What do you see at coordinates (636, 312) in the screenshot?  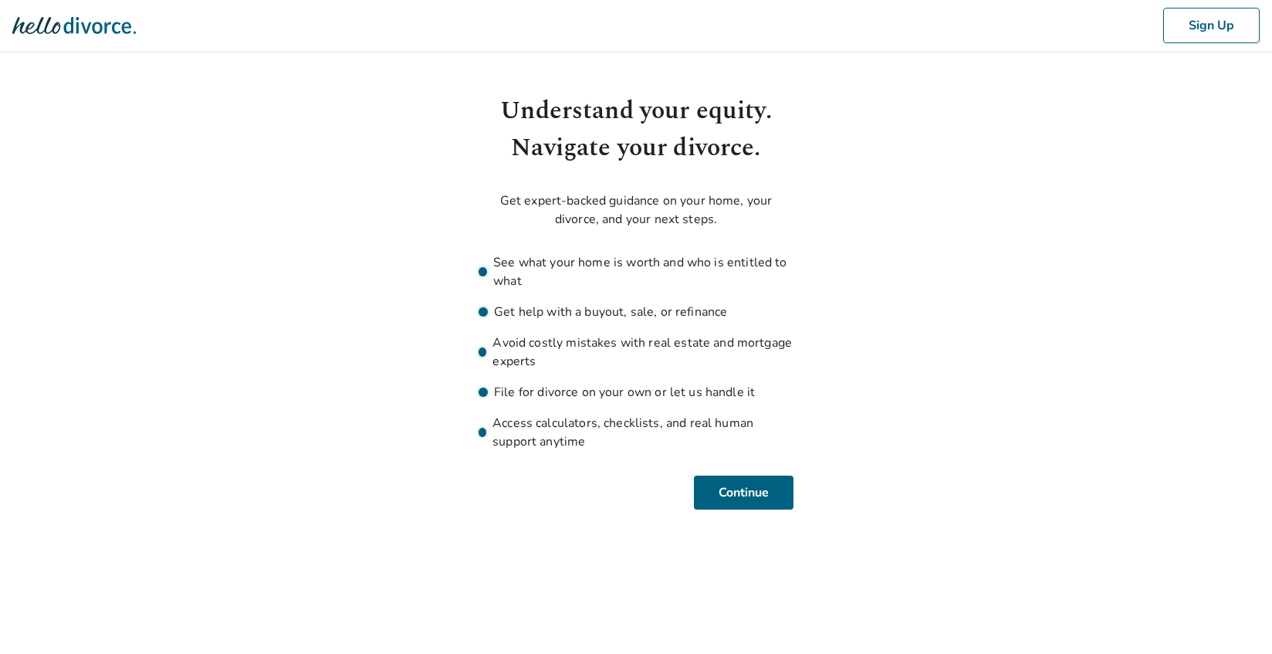 I see `li: Get help with a buyout, sale, or refinance` at bounding box center [636, 312].